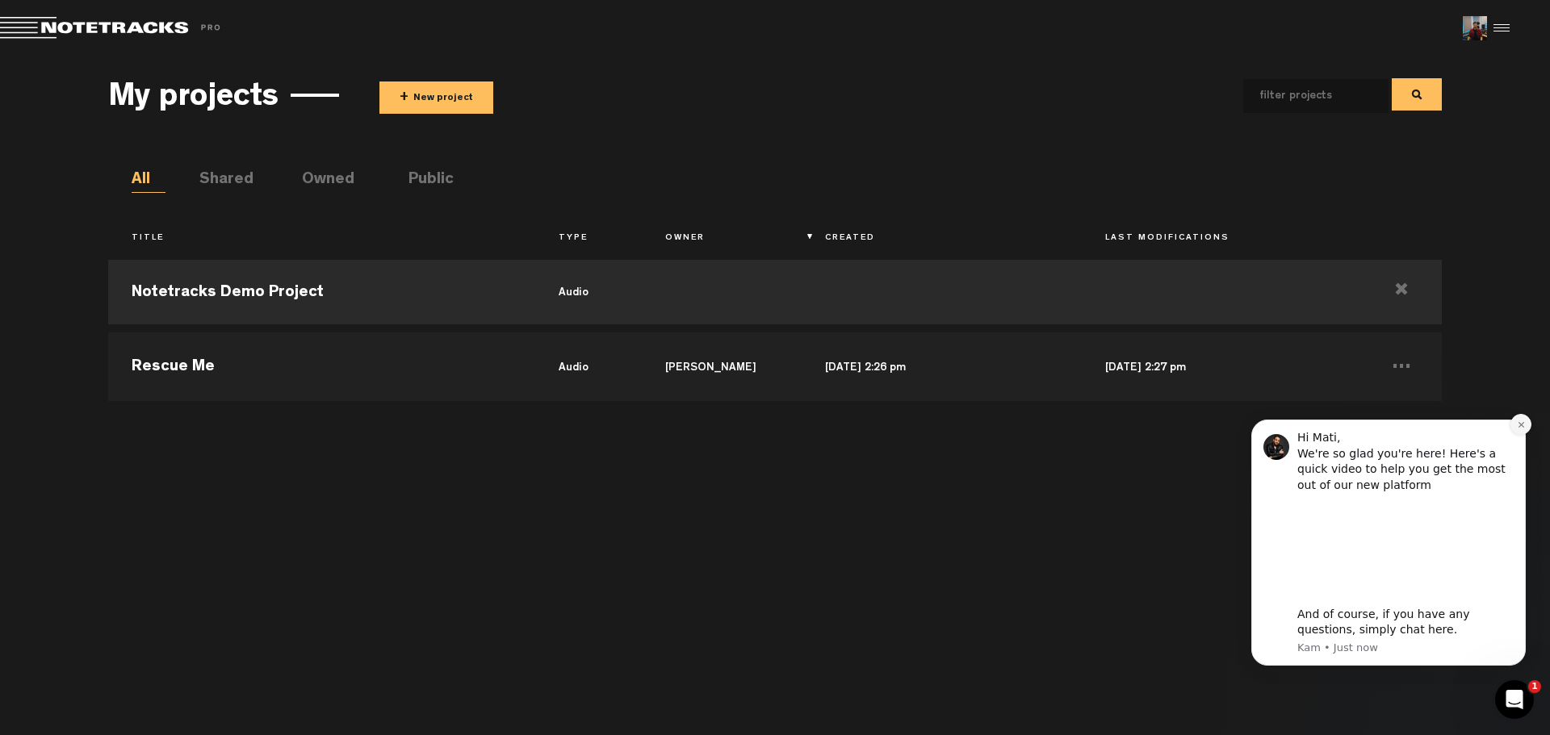 Image resolution: width=1550 pixels, height=735 pixels. Describe the element at coordinates (1535, 687) in the screenshot. I see `span: 1` at that location.